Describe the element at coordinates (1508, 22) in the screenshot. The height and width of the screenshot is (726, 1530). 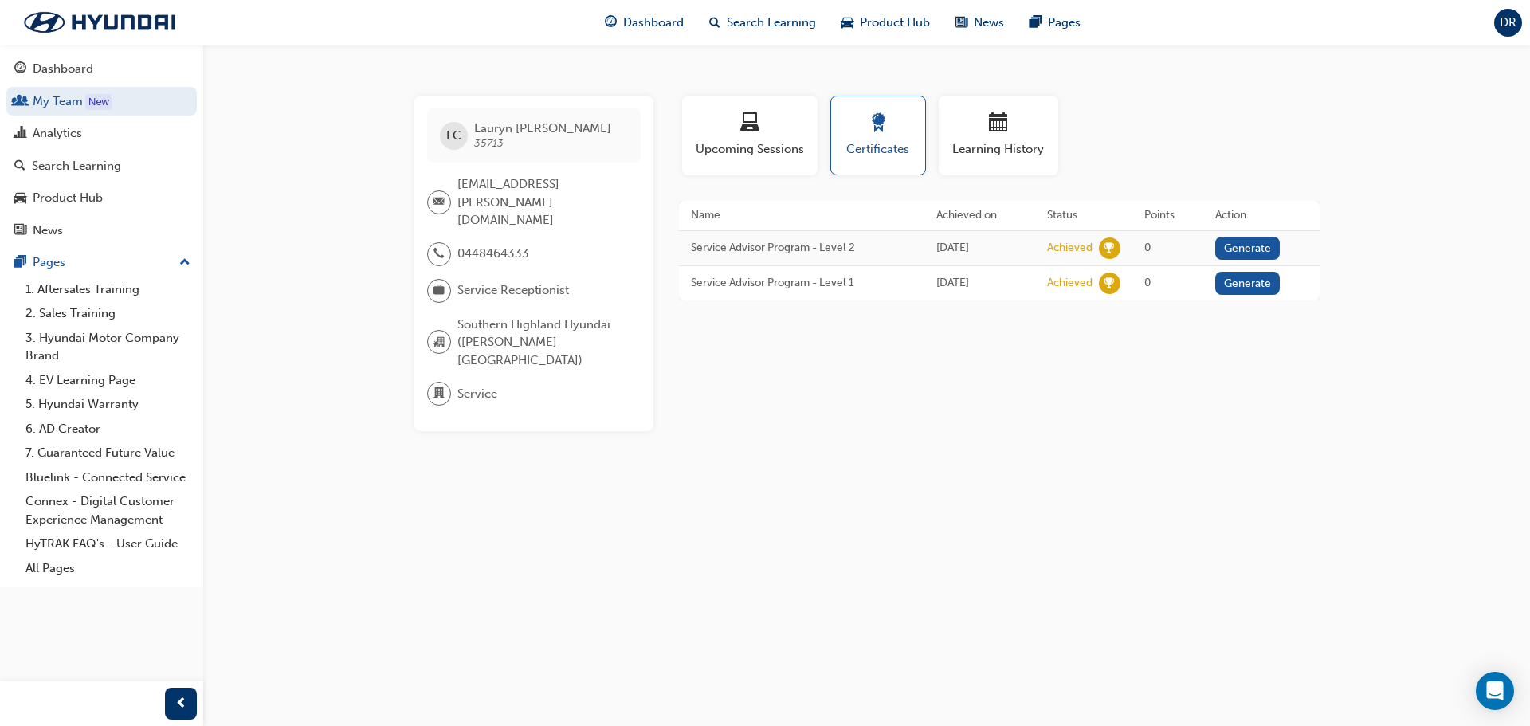
I see `span: DR` at that location.